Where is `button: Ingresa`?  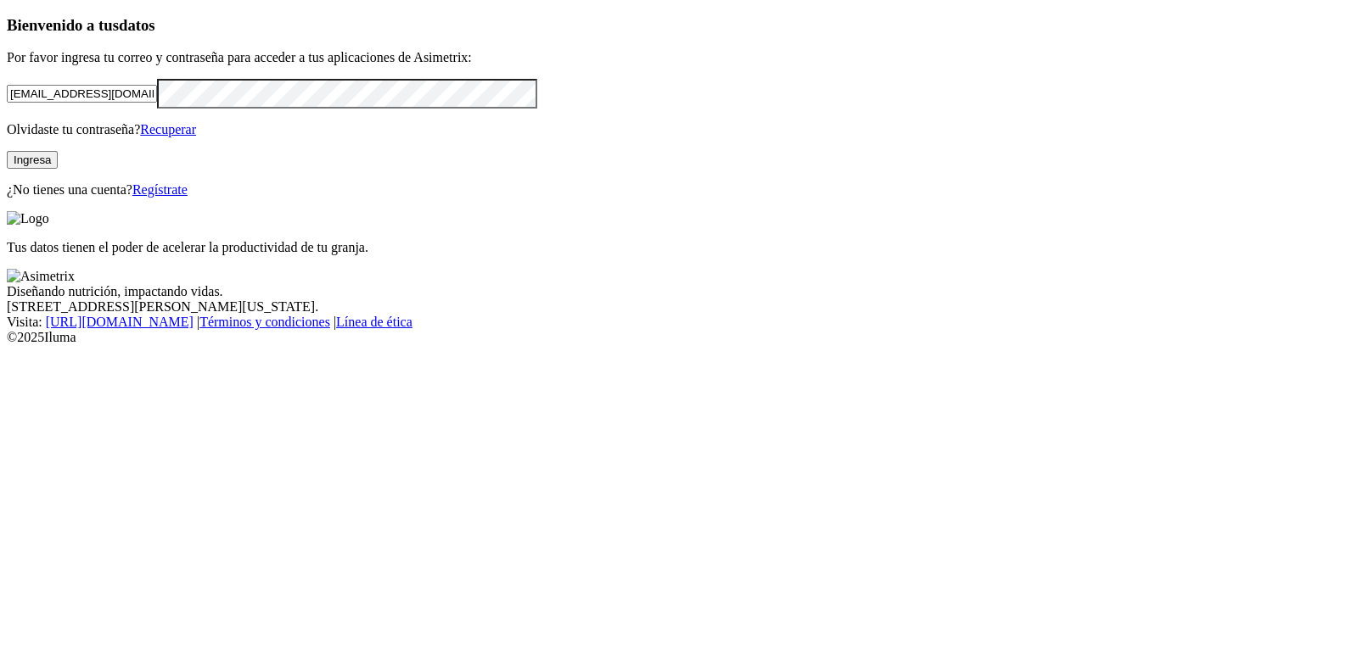
button: Ingresa is located at coordinates (32, 160).